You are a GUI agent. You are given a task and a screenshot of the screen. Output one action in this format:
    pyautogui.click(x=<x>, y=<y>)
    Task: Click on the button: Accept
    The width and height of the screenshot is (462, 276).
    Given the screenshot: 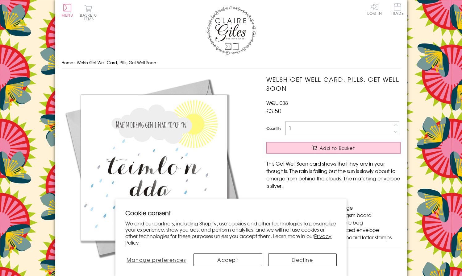 What is the action you would take?
    pyautogui.click(x=228, y=260)
    